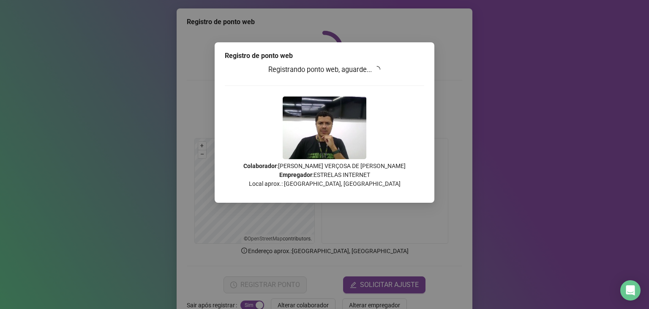 The width and height of the screenshot is (649, 309). What do you see at coordinates (325, 56) in the screenshot?
I see `div: Registro de ponto web` at bounding box center [325, 56].